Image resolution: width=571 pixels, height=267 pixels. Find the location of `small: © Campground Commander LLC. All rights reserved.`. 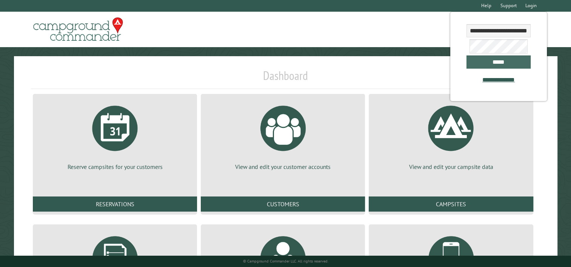

small: © Campground Commander LLC. All rights reserved. is located at coordinates (286, 261).